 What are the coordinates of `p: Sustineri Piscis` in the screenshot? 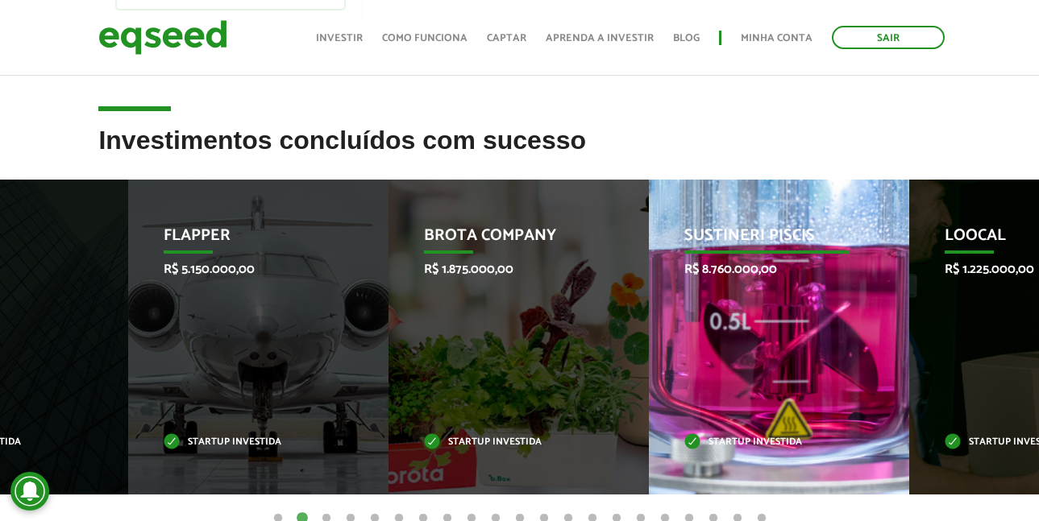 It's located at (766, 240).